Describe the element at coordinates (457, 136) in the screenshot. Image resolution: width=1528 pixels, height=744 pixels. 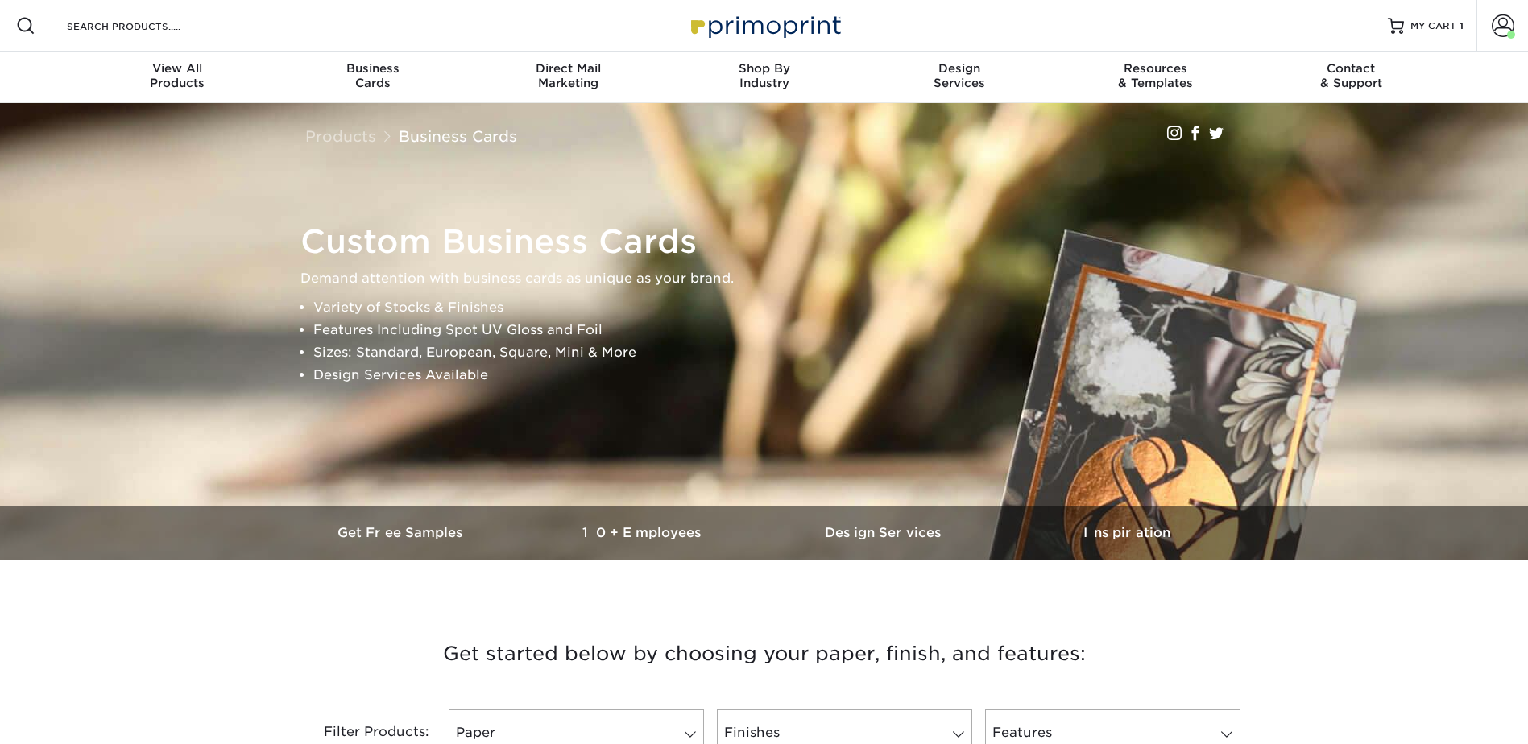
I see `a: Business Cards` at that location.